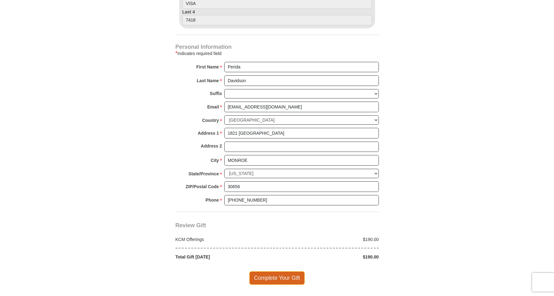 The width and height of the screenshot is (554, 296). I want to click on span: Review Gift, so click(191, 225).